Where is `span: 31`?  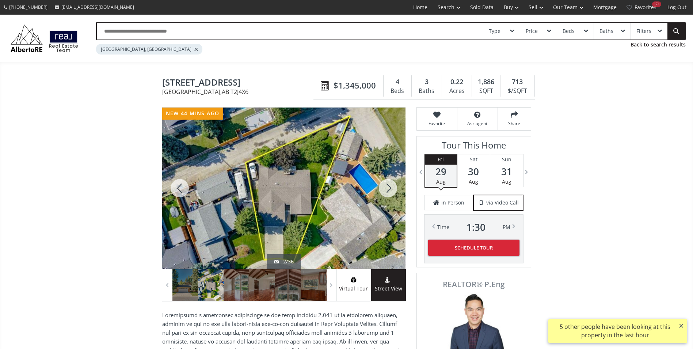 span: 31 is located at coordinates (507, 171).